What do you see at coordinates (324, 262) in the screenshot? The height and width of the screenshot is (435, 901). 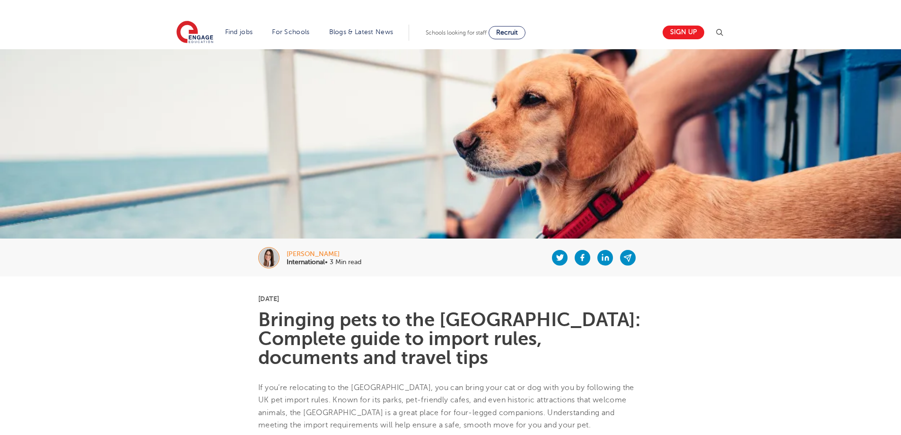 I see `p: • 3 Min read` at bounding box center [324, 262].